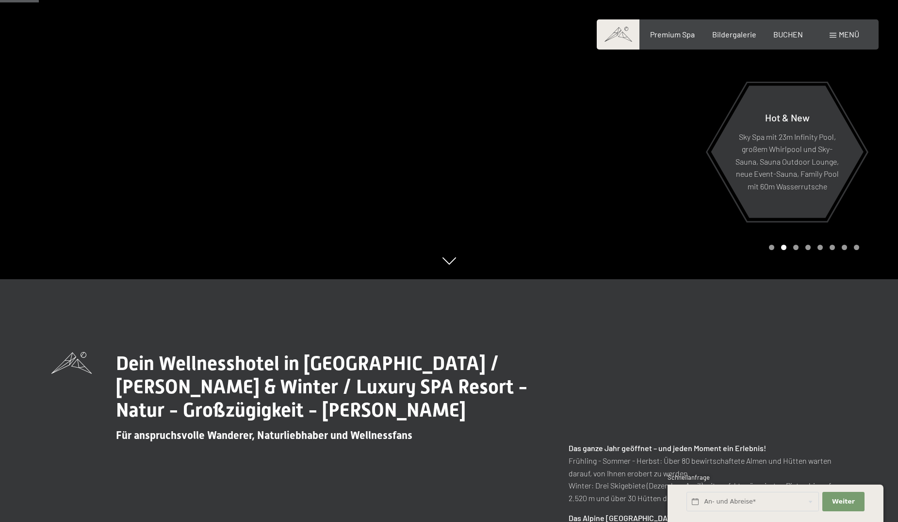 The image size is (898, 522). I want to click on div: Carousel Page 7, so click(844, 247).